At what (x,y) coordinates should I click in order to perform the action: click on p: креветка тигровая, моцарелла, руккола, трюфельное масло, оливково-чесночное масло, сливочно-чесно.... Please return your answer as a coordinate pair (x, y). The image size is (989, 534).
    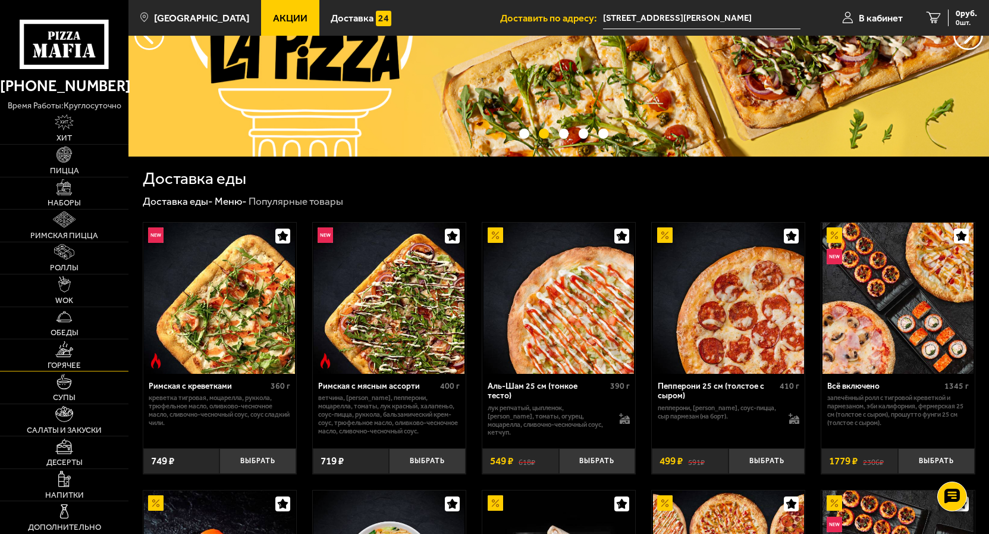
    Looking at the image, I should click on (219, 410).